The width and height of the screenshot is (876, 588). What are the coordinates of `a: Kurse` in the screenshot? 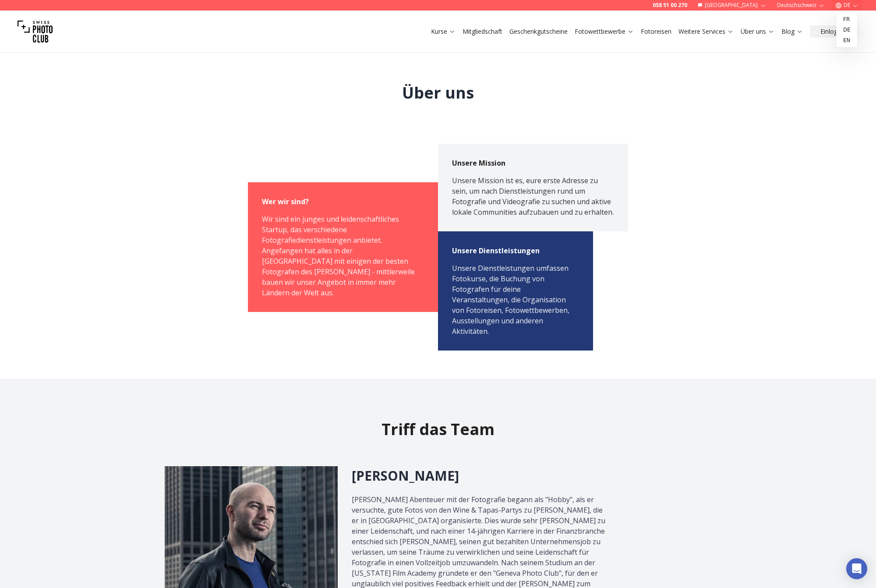 It's located at (443, 32).